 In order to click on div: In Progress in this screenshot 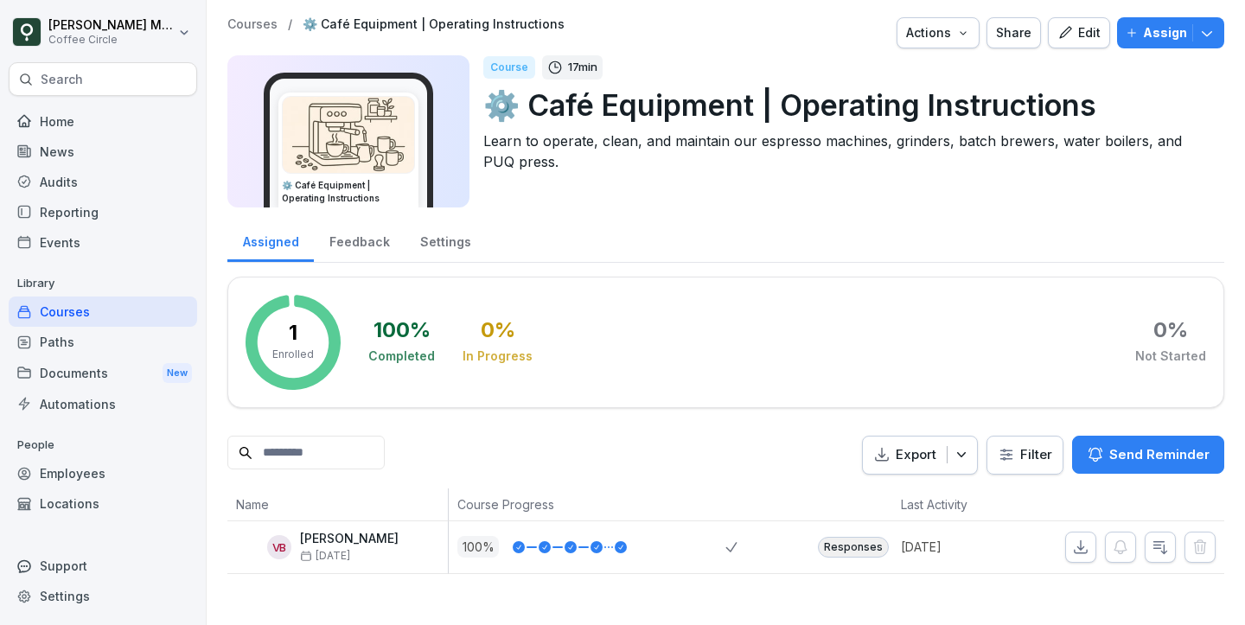, I will do `click(497, 356)`.